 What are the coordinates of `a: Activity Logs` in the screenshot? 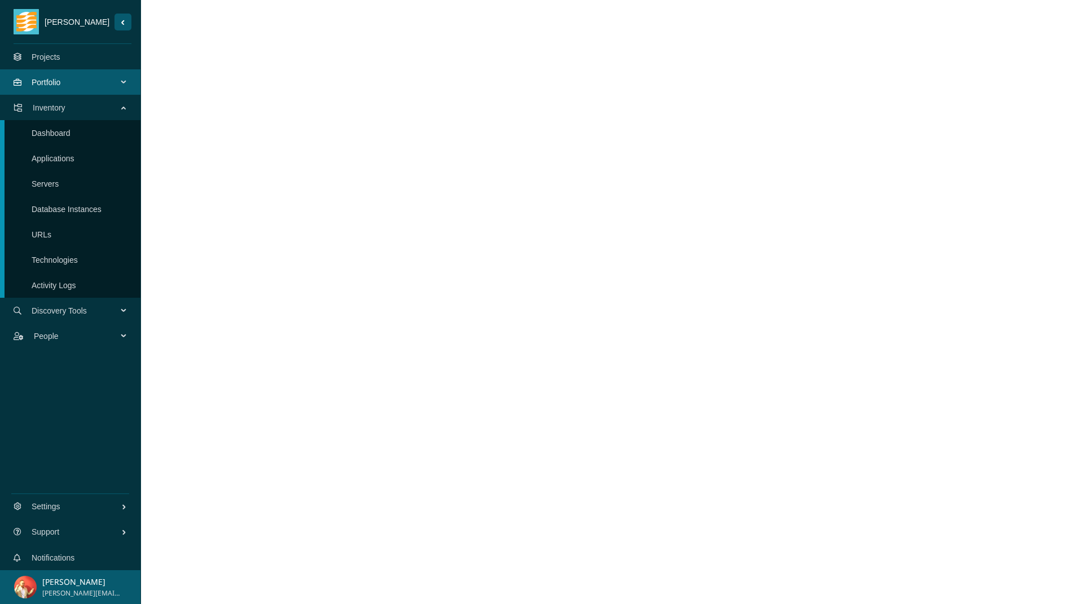 It's located at (54, 285).